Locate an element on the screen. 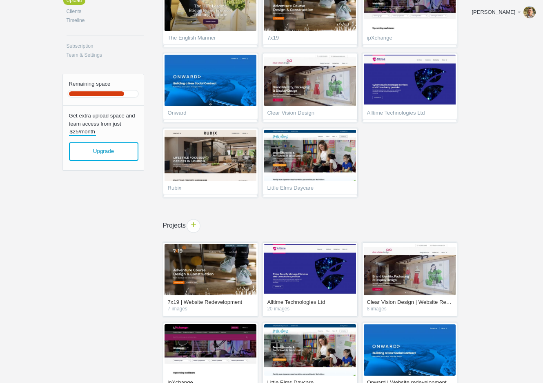 This screenshot has width=543, height=383. p: Get extra upload space and team access from just is located at coordinates (103, 121).